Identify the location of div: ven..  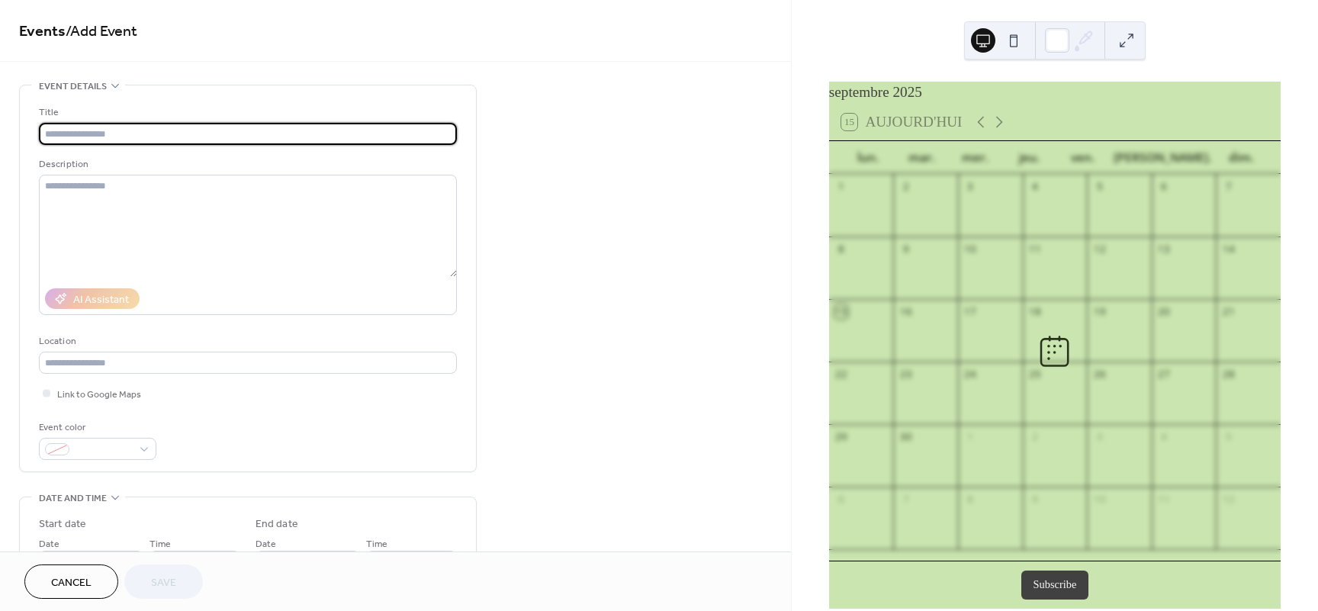
(1082, 157).